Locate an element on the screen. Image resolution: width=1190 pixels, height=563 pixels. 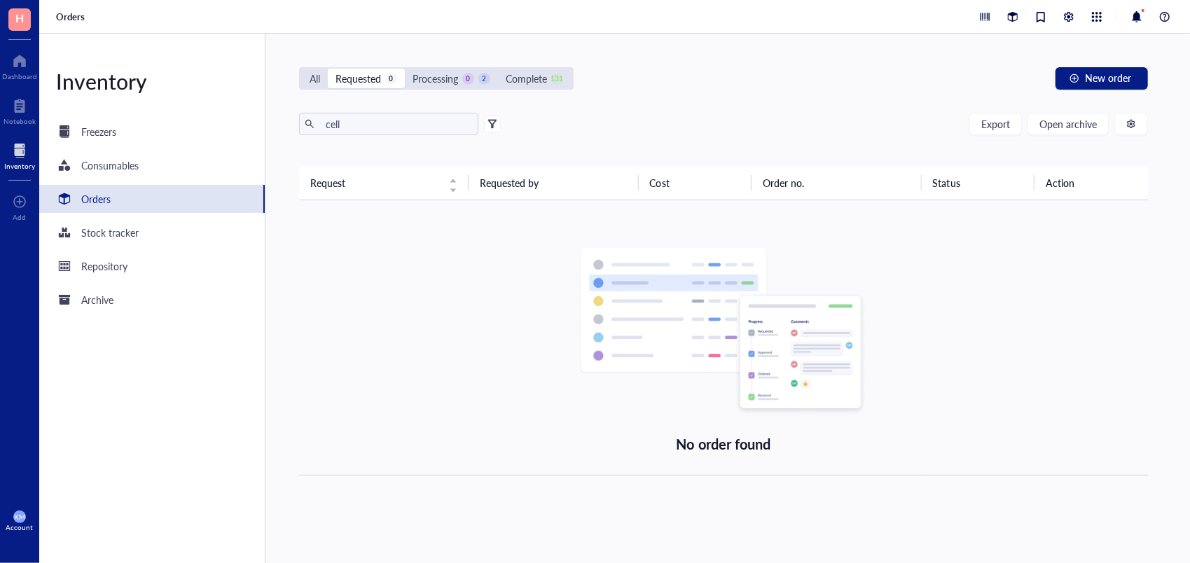
div: Requested is located at coordinates (358, 78).